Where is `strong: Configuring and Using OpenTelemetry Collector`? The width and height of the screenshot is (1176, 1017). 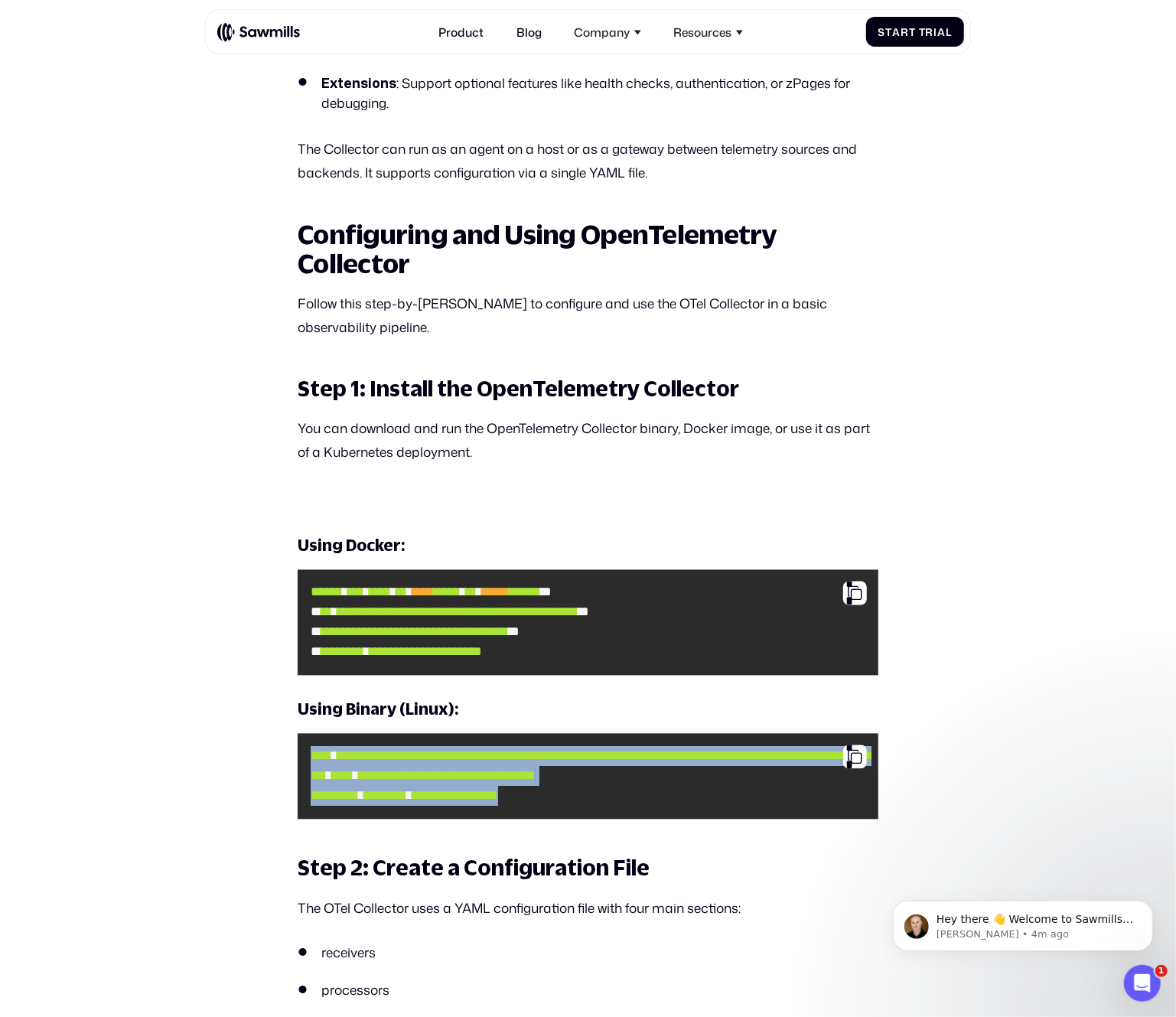 strong: Configuring and Using OpenTelemetry Collector is located at coordinates (537, 249).